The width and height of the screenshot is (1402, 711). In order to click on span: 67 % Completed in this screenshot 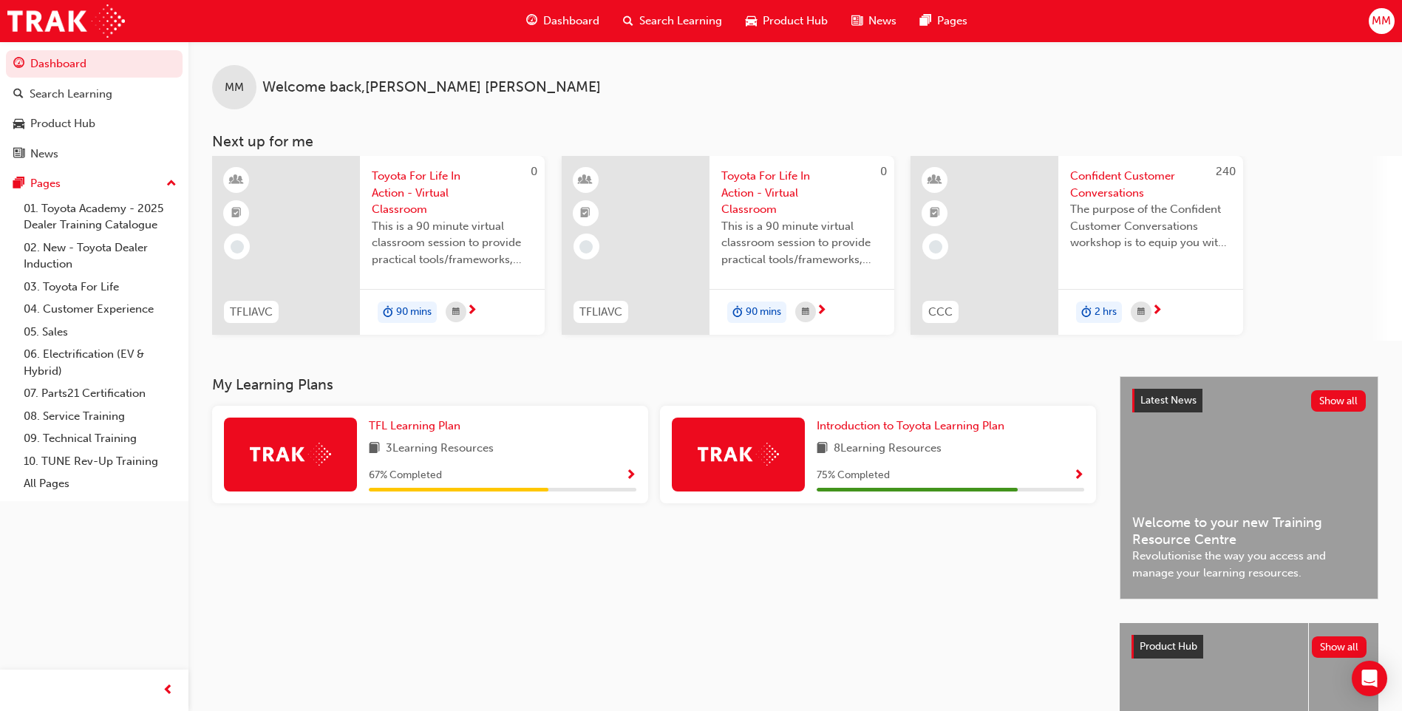, I will do `click(405, 475)`.